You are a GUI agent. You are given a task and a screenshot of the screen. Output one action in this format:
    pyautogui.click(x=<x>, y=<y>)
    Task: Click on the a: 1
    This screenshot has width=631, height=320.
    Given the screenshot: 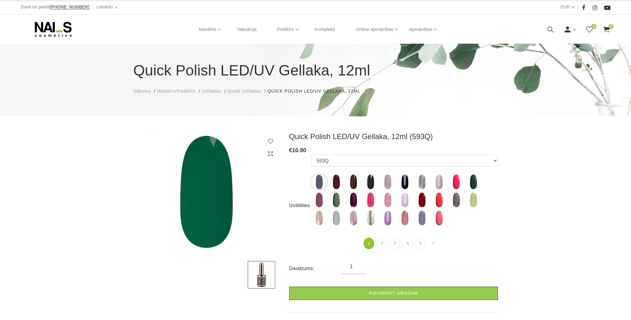 What is the action you would take?
    pyautogui.click(x=369, y=243)
    